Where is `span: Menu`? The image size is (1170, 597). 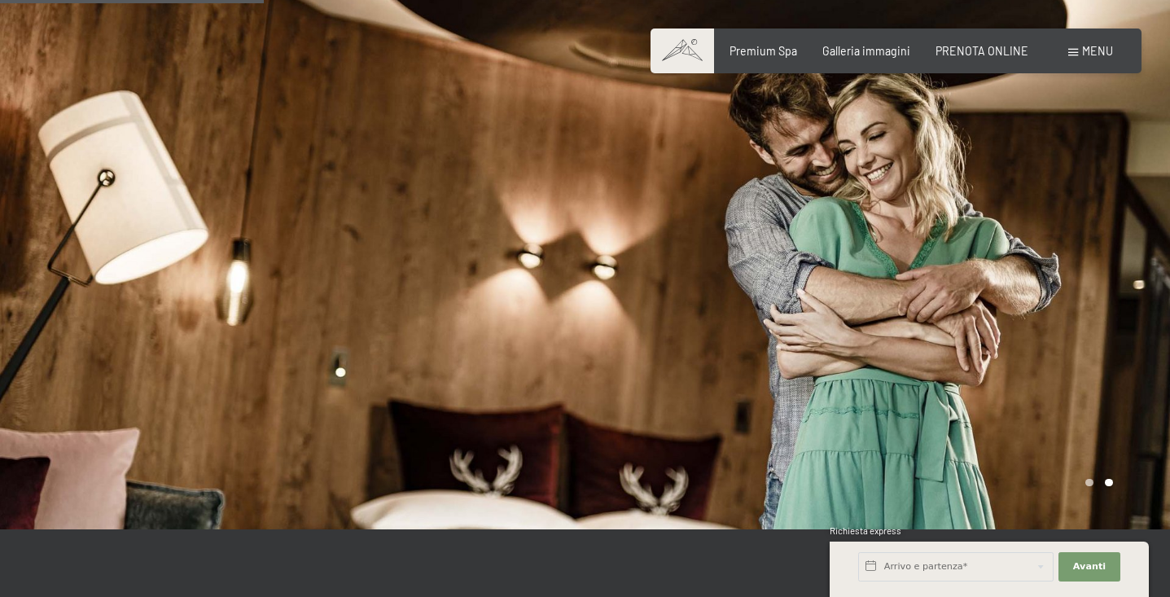
span: Menu is located at coordinates (1097, 50).